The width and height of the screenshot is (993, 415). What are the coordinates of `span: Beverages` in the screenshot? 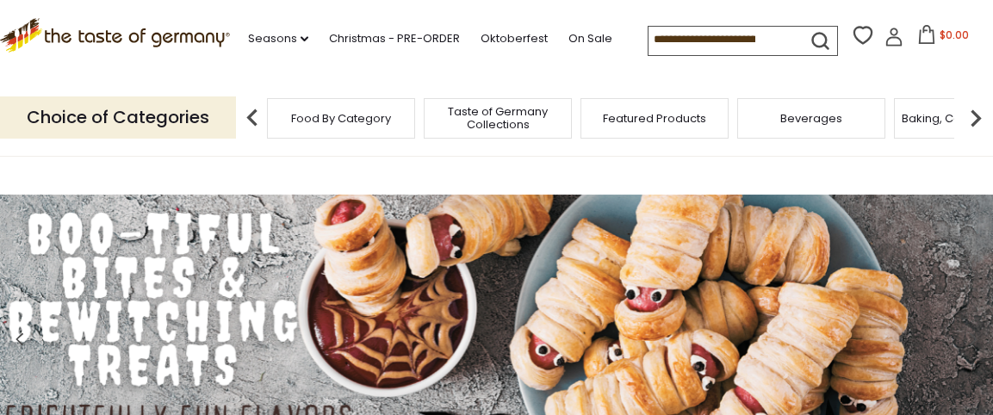 It's located at (812, 118).